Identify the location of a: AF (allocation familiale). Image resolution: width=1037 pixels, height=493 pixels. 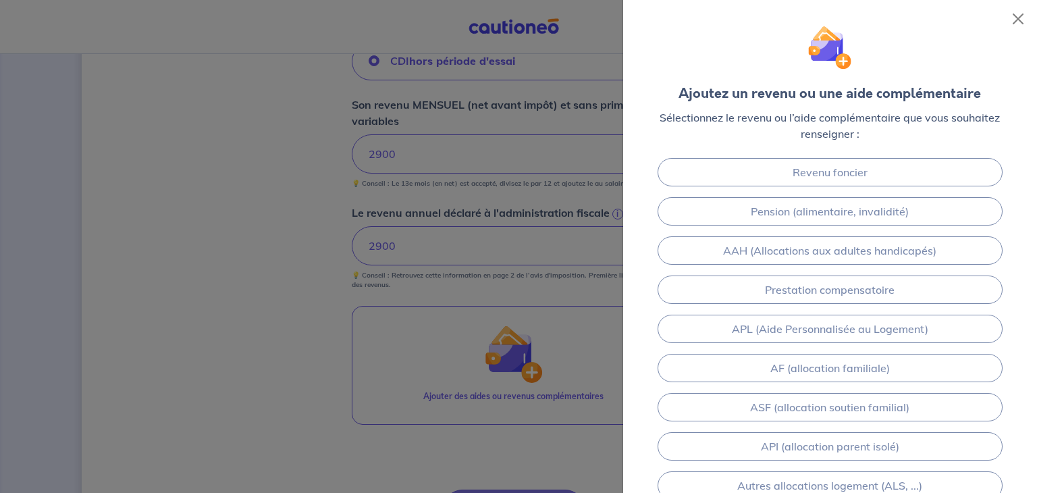
(830, 368).